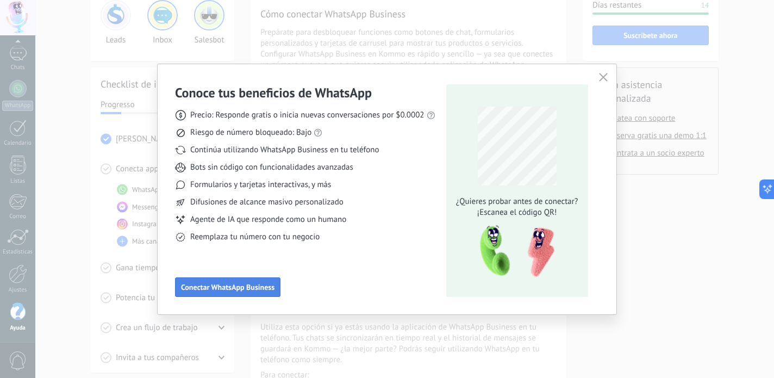 Image resolution: width=774 pixels, height=378 pixels. I want to click on img: qr-pic-1x.png, so click(513, 251).